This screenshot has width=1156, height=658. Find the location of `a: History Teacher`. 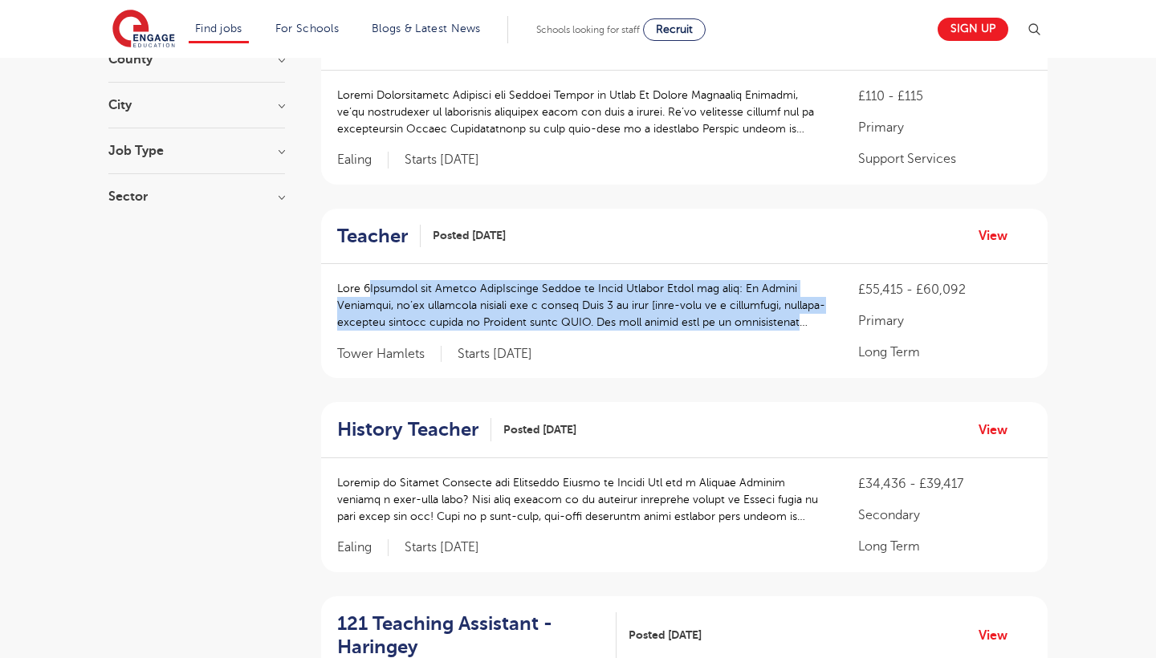

a: History Teacher is located at coordinates (414, 429).